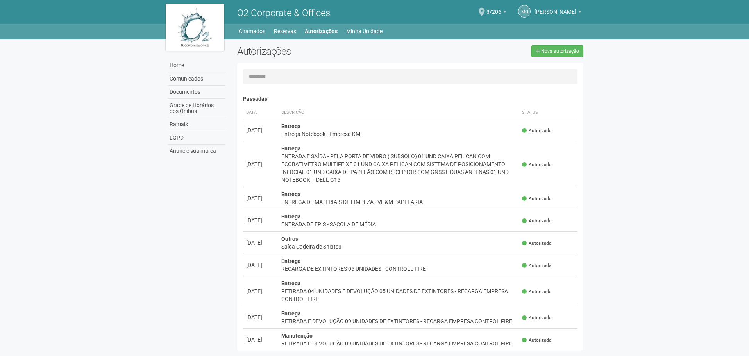 This screenshot has width=749, height=356. What do you see at coordinates (399, 113) in the screenshot?
I see `th: Descrição` at bounding box center [399, 113].